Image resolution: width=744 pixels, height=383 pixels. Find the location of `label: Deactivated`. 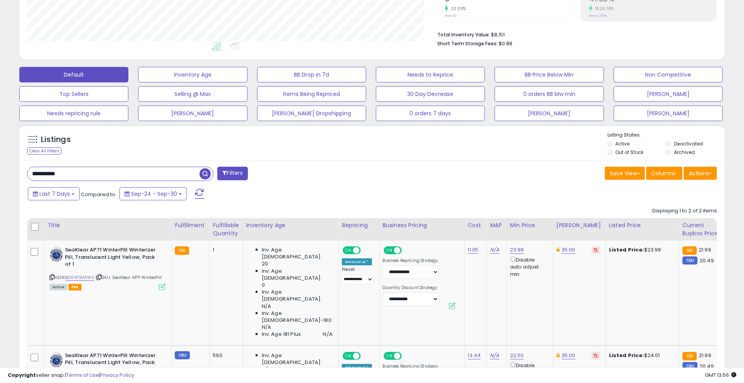

label: Deactivated is located at coordinates (688, 143).